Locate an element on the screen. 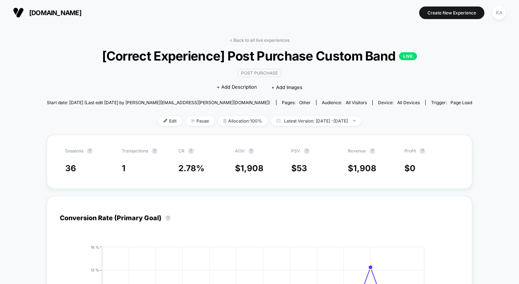 This screenshot has height=284, width=519. span: + Add Images is located at coordinates (287, 87).